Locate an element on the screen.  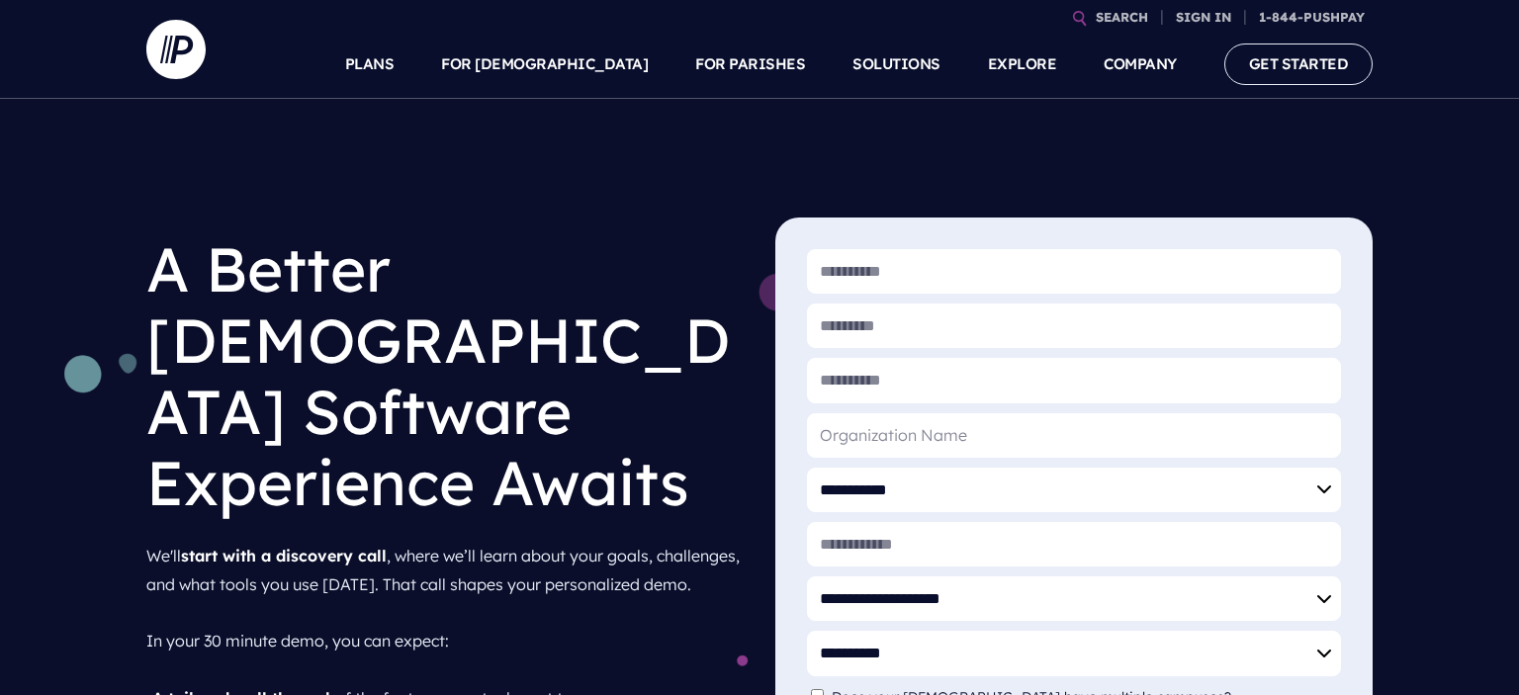
input: Organization Name is located at coordinates (1074, 435).